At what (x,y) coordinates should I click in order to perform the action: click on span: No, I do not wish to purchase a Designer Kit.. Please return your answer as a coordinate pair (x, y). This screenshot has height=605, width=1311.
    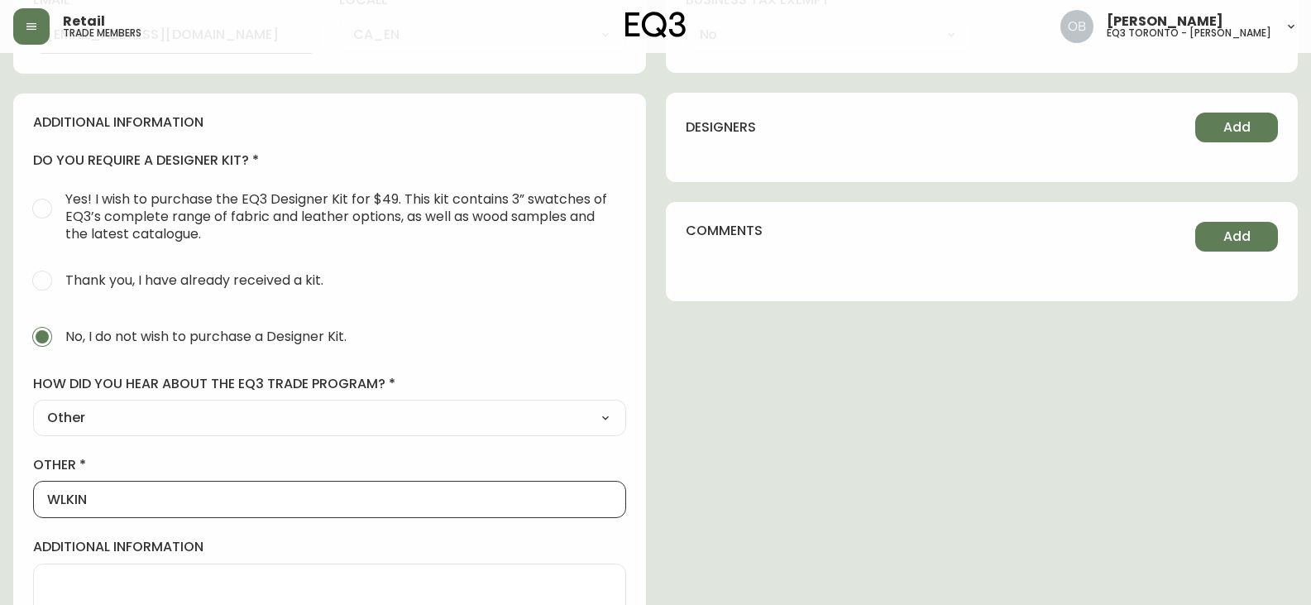
    Looking at the image, I should click on (206, 336).